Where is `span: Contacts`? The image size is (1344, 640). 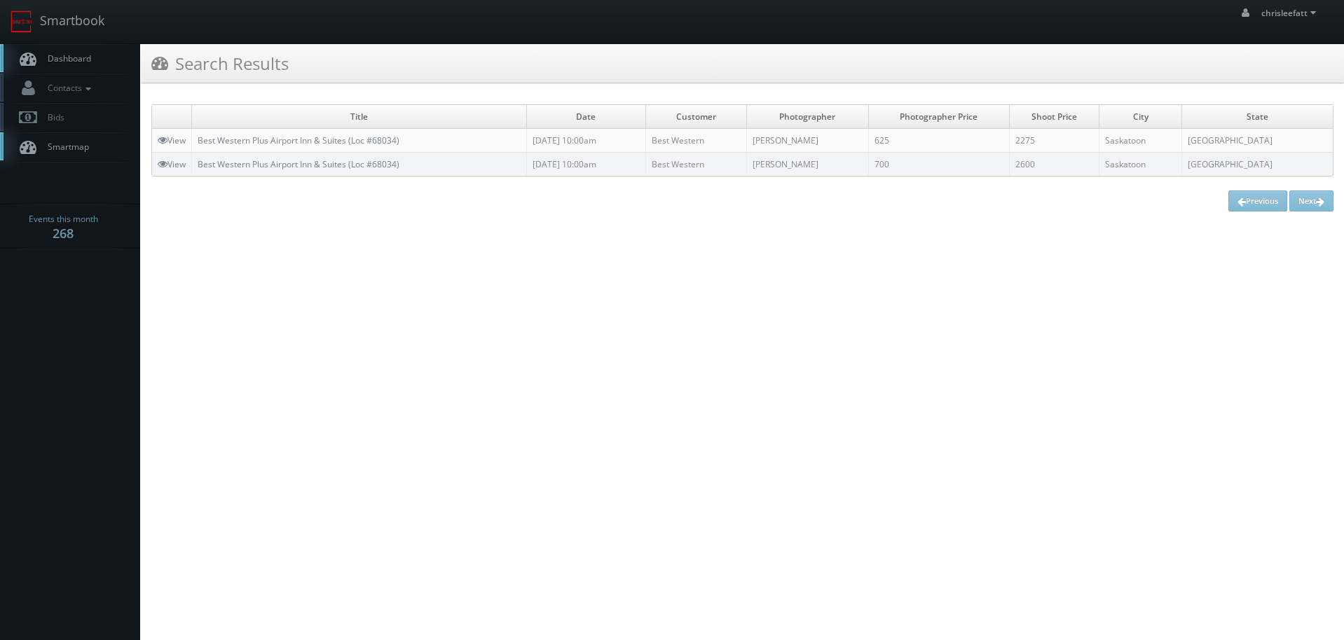
span: Contacts is located at coordinates (67, 88).